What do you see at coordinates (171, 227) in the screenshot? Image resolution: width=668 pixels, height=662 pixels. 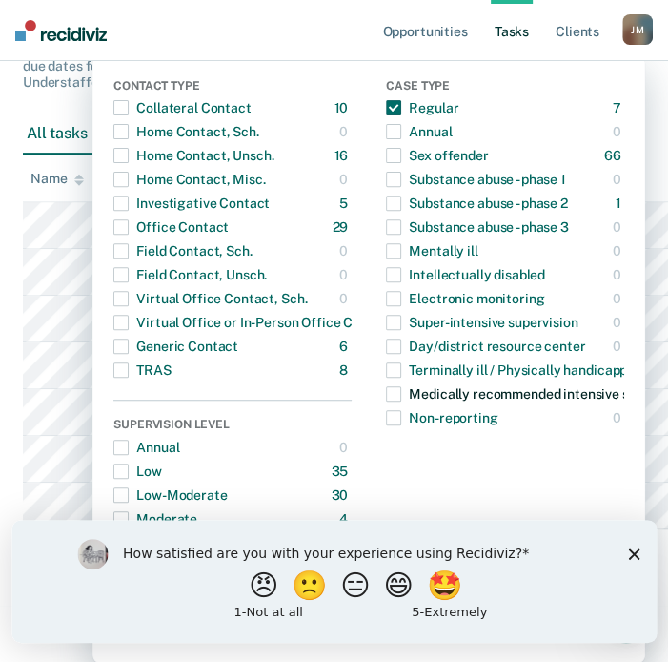 I see `div: Office Contact` at bounding box center [171, 227].